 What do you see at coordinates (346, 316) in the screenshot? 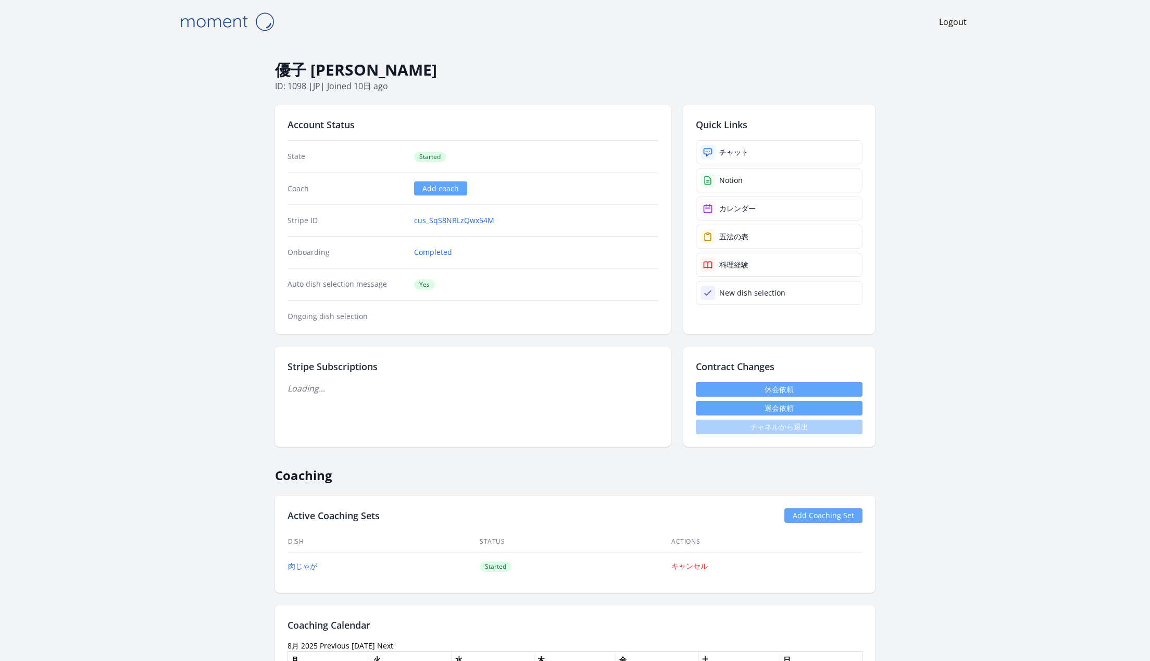
I see `dt: Ongoing dish selection` at bounding box center [346, 316].